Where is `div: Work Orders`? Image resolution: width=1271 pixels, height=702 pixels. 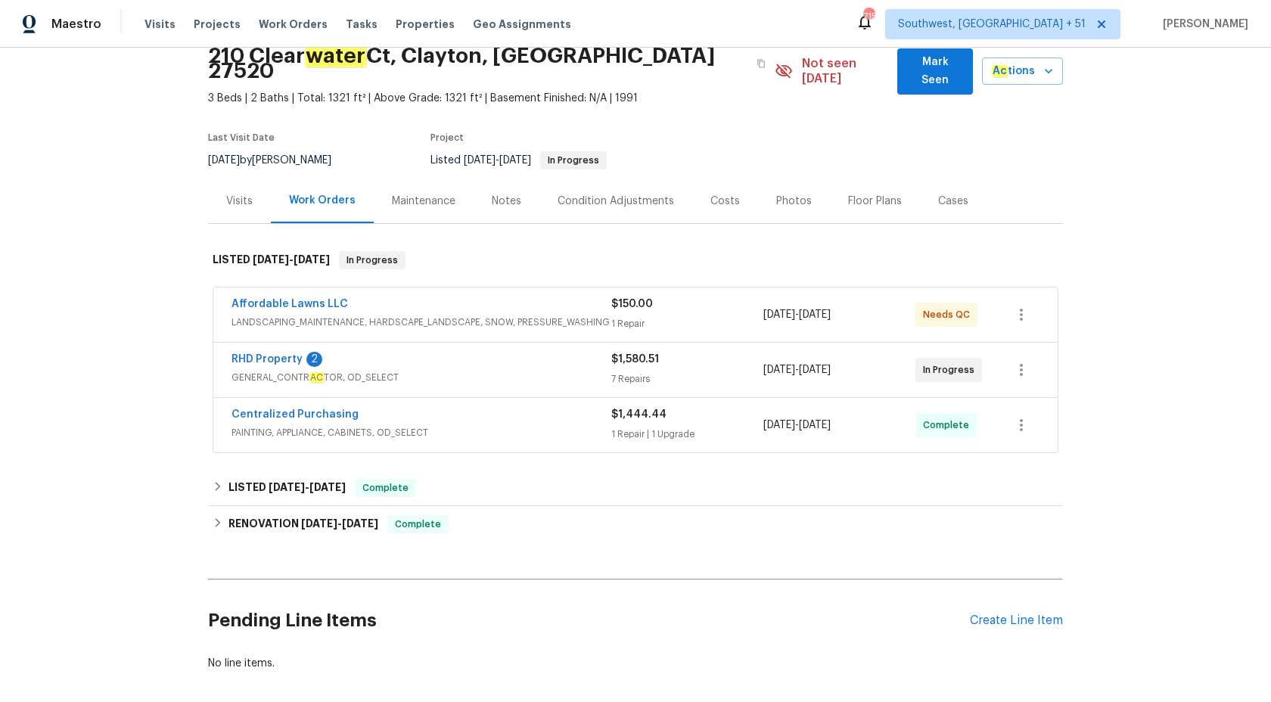
div: Work Orders is located at coordinates (322, 201).